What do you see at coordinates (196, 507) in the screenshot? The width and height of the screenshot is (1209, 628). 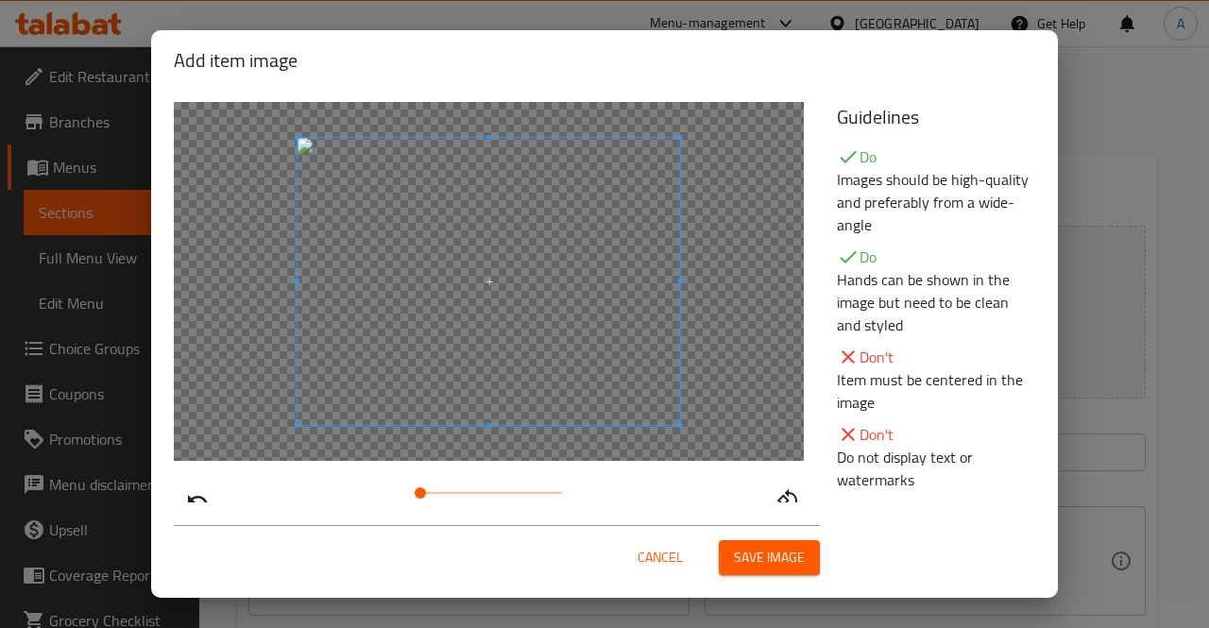 I see `button: Reset` at bounding box center [196, 507].